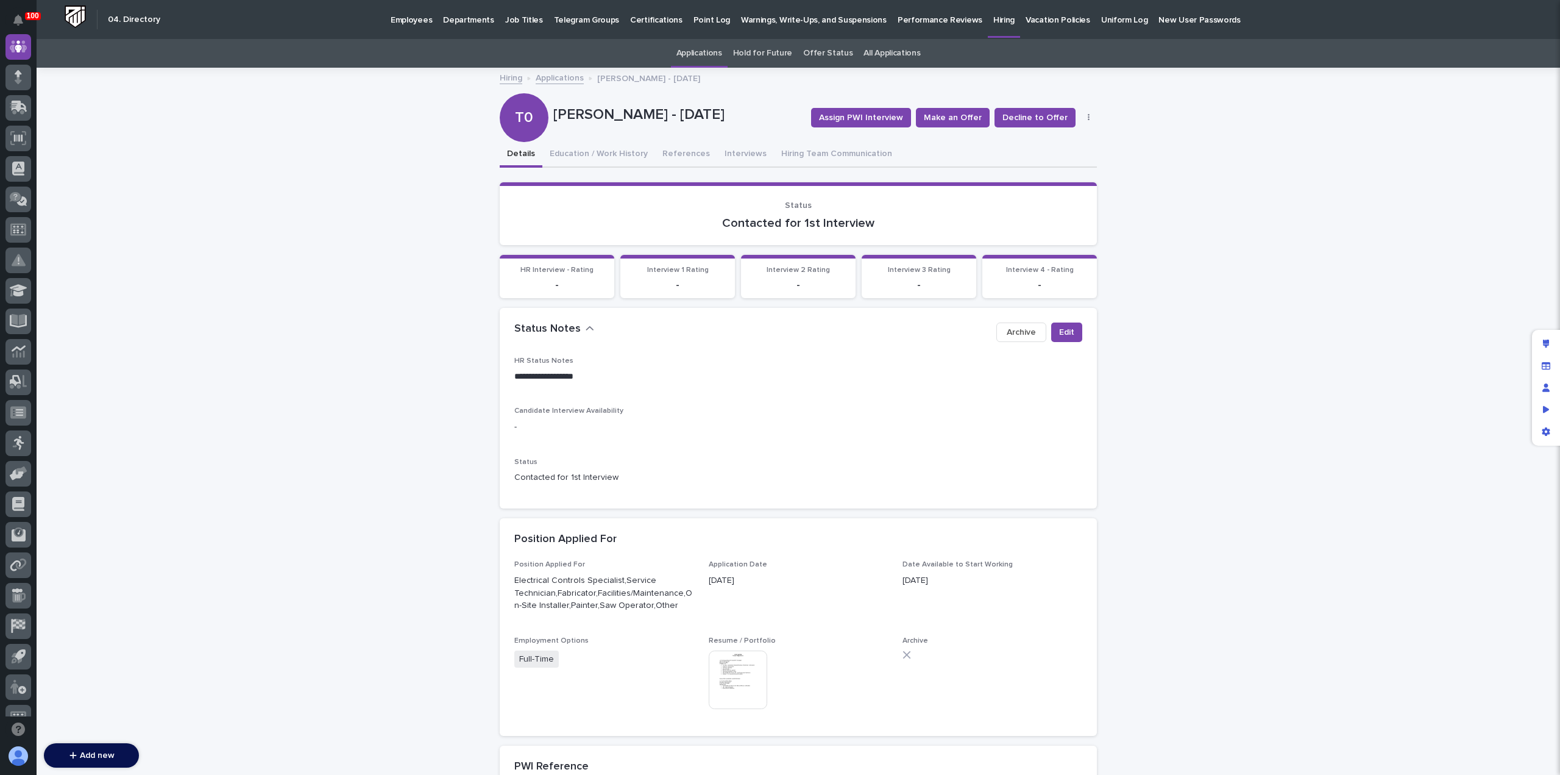 The height and width of the screenshot is (775, 1560). I want to click on a: Hiring, so click(511, 77).